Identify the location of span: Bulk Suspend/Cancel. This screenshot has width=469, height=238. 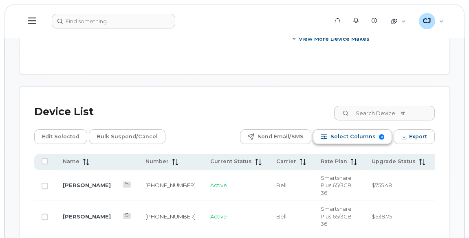
(127, 137).